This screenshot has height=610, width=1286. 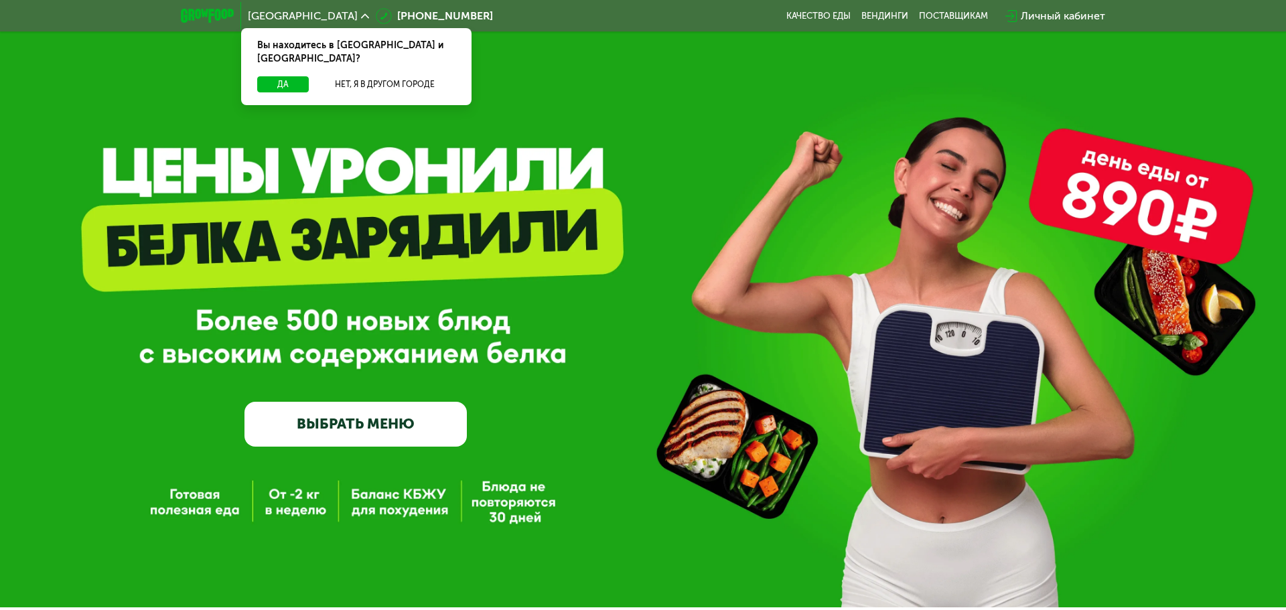 What do you see at coordinates (385, 84) in the screenshot?
I see `button: Нет, я в другом городе` at bounding box center [385, 84].